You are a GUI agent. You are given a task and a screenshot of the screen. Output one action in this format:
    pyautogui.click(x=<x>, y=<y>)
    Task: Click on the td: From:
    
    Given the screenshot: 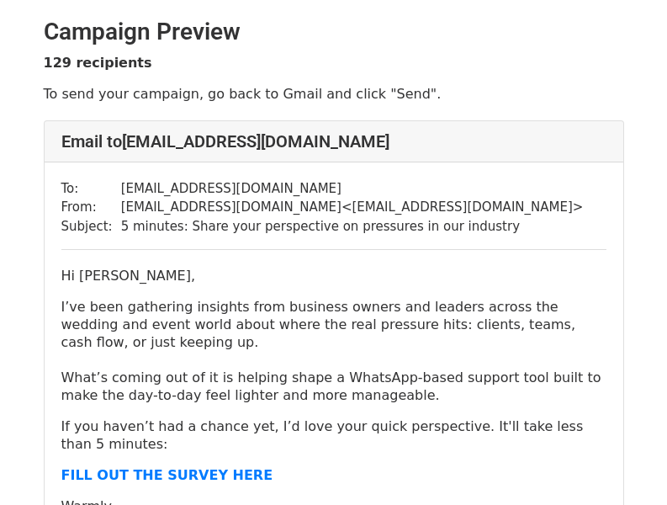 What is the action you would take?
    pyautogui.click(x=91, y=207)
    